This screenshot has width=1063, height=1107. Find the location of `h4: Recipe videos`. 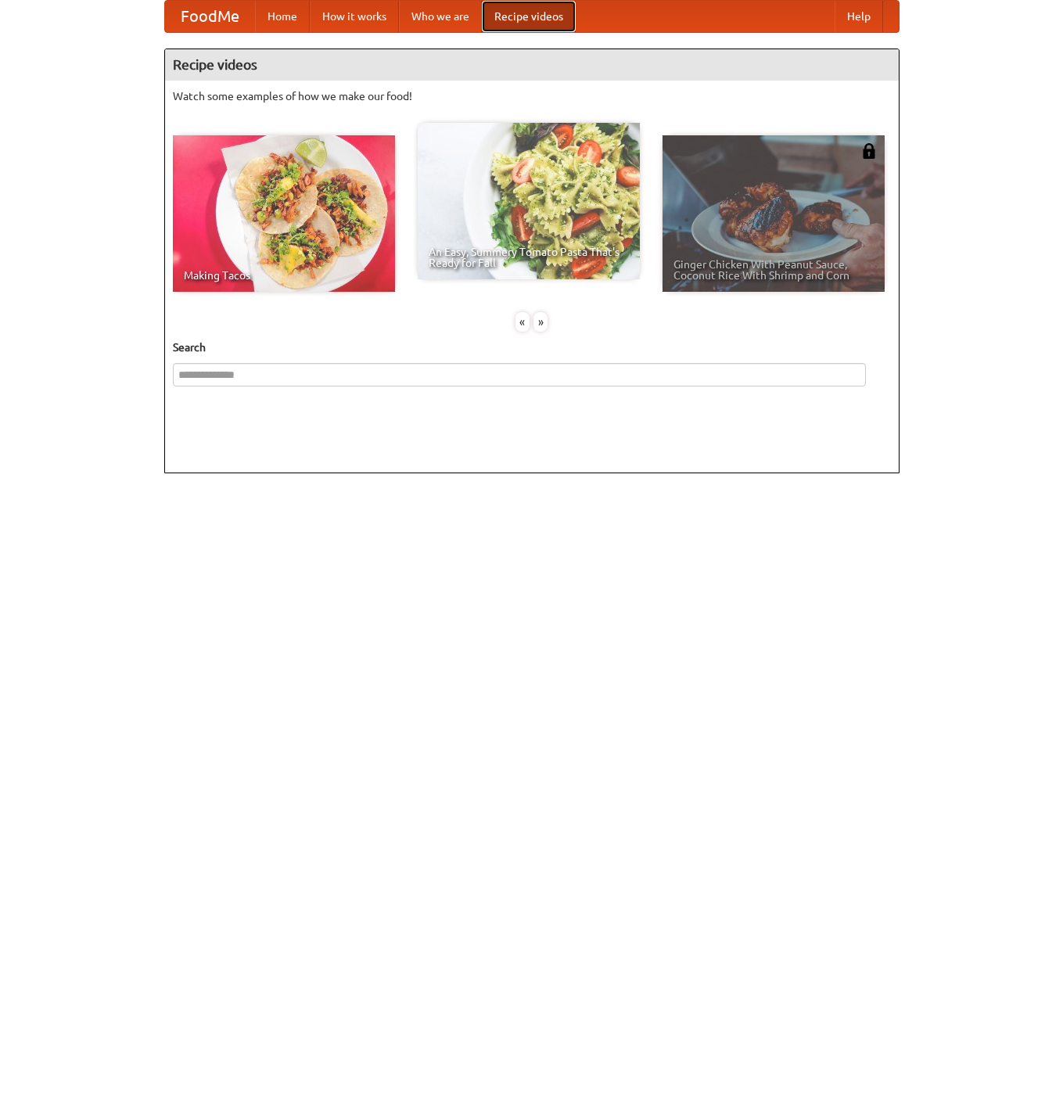

h4: Recipe videos is located at coordinates (532, 65).